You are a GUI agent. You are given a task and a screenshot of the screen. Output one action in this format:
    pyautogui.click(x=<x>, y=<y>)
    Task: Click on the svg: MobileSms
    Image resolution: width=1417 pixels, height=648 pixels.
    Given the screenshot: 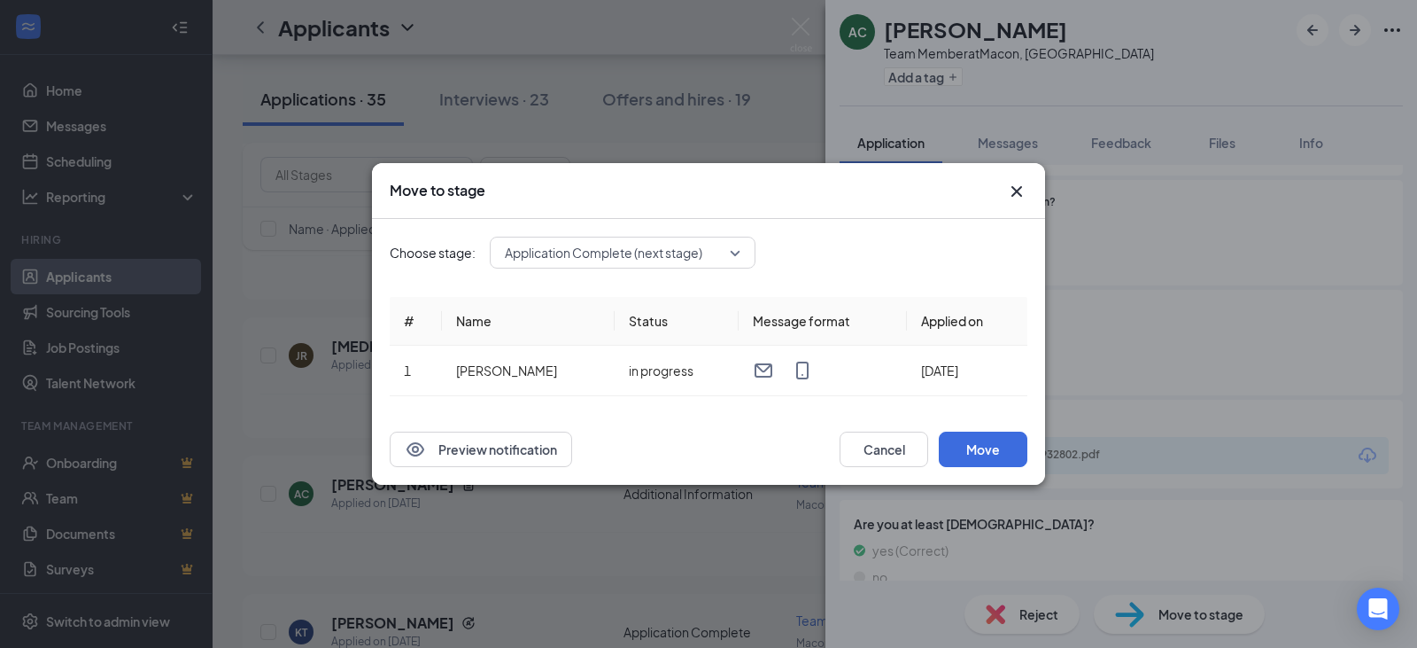 What is the action you would take?
    pyautogui.click(x=803, y=370)
    